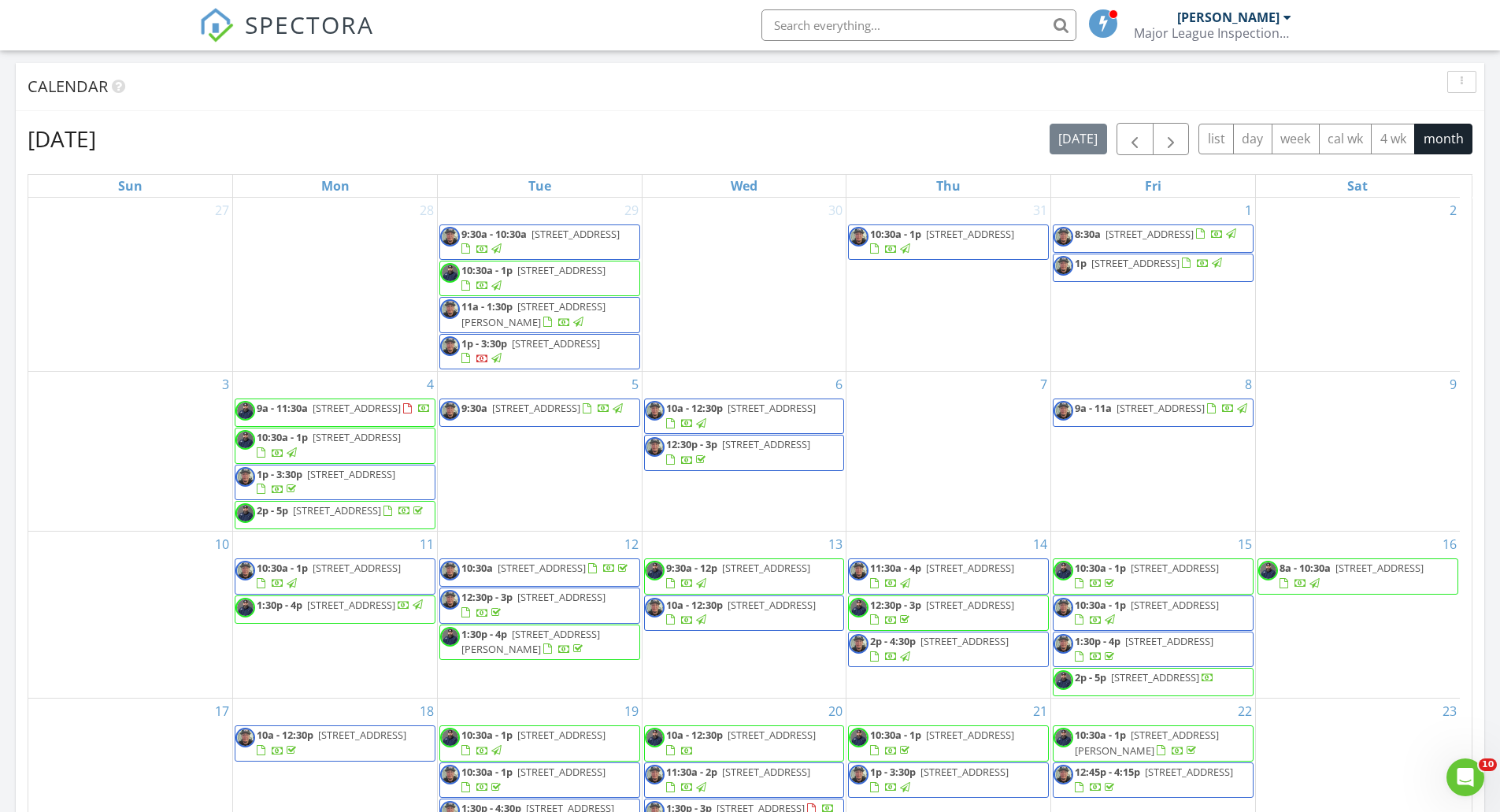 The height and width of the screenshot is (812, 1500). What do you see at coordinates (1249, 384) in the screenshot?
I see `a: Go to August 8, 2025` at bounding box center [1249, 384].